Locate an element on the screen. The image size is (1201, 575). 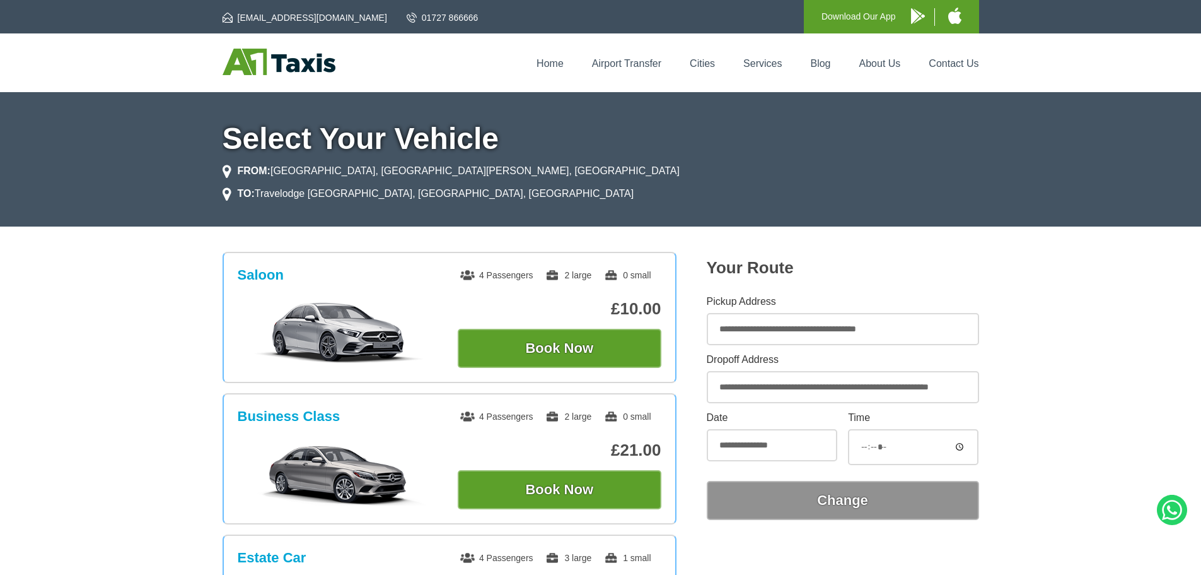
button: Change is located at coordinates (843, 500).